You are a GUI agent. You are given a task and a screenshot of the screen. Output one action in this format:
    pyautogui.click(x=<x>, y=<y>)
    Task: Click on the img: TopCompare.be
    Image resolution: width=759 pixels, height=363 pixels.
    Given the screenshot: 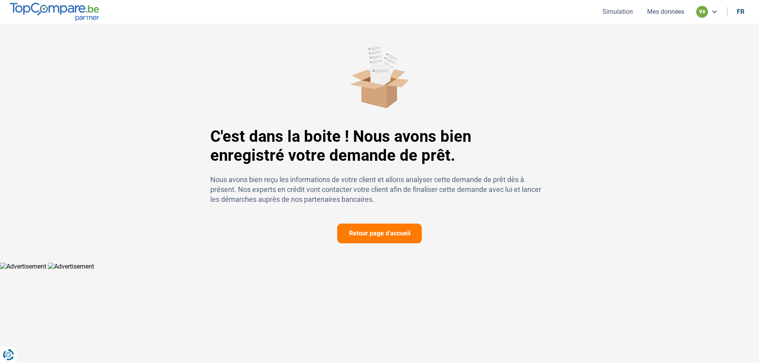 What is the action you would take?
    pyautogui.click(x=54, y=11)
    